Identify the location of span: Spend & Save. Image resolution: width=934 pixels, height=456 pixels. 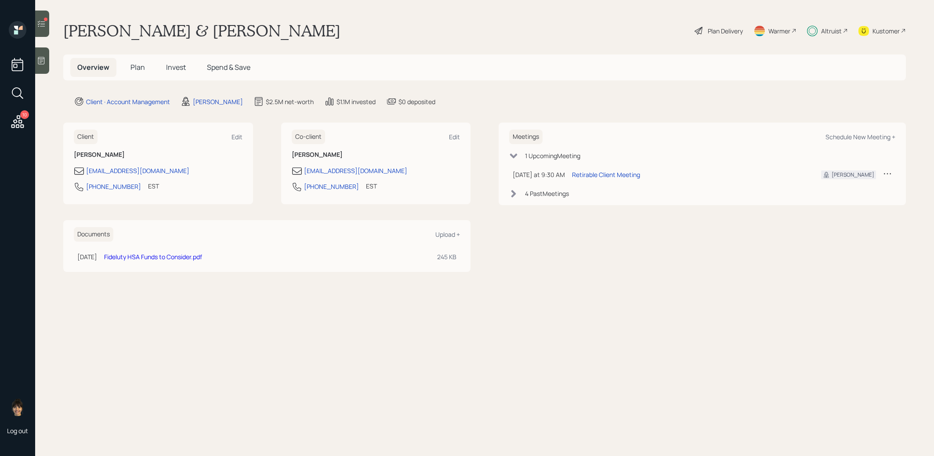
(228, 67).